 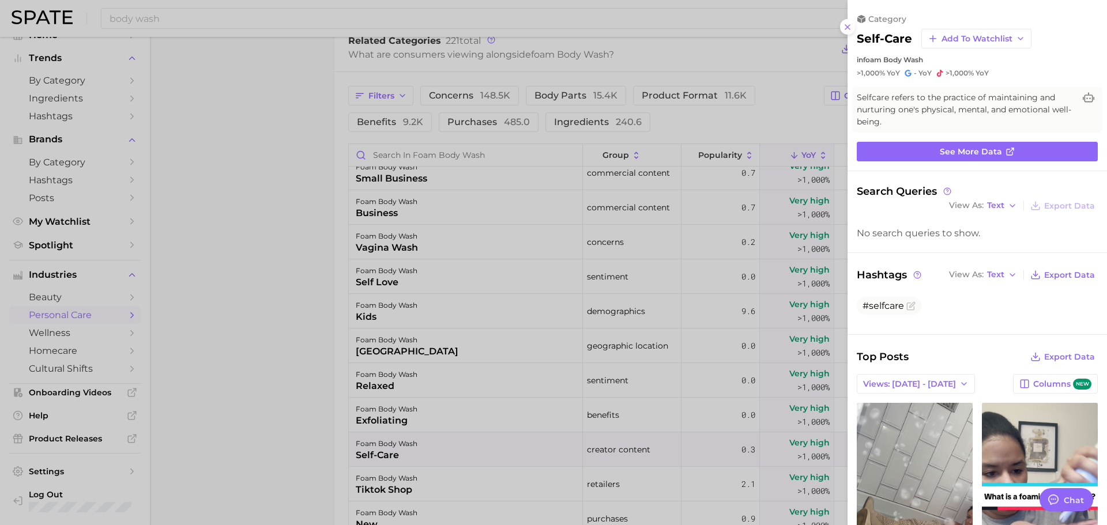 I want to click on button: Columnsnew, so click(x=1055, y=384).